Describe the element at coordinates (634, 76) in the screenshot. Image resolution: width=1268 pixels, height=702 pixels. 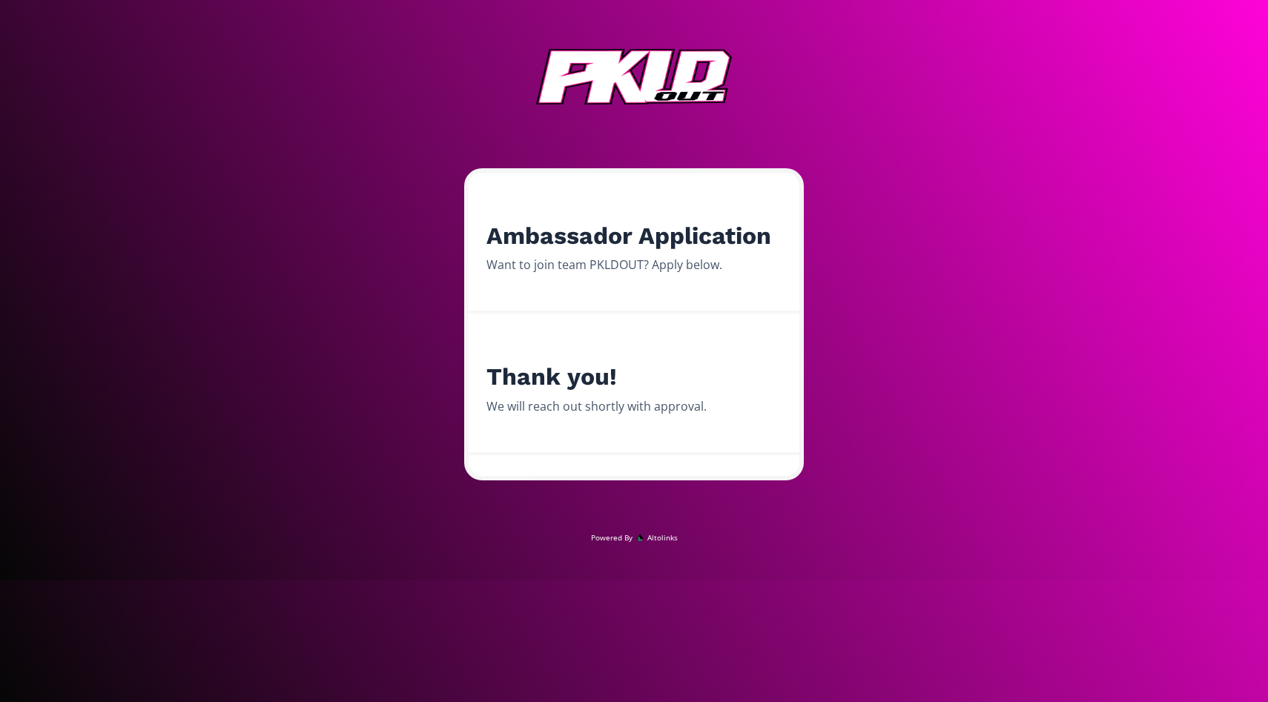
I see `img: 5z4YxAWyZqa4` at that location.